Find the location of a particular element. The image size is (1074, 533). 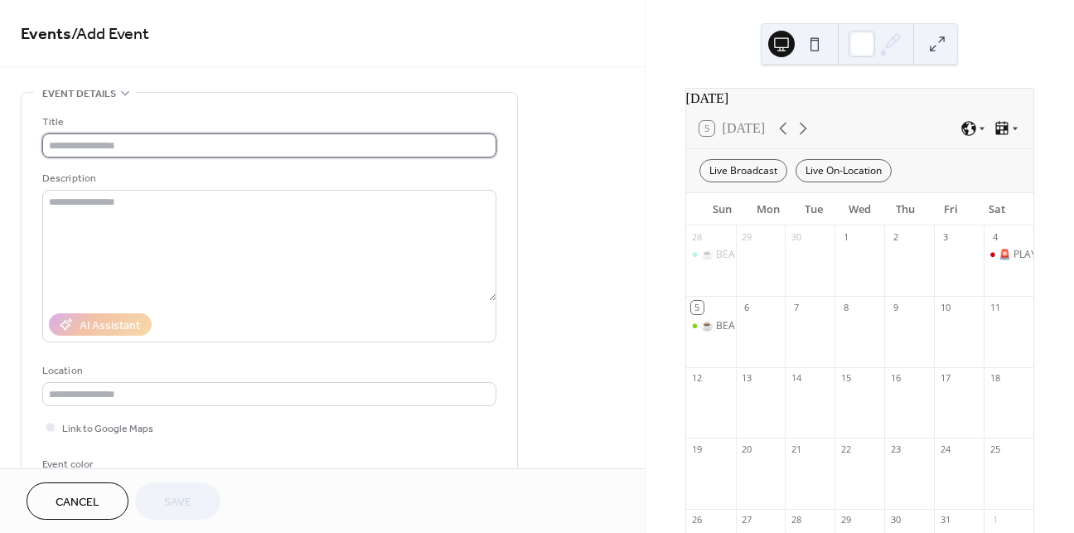

div: 19 is located at coordinates (697, 448).